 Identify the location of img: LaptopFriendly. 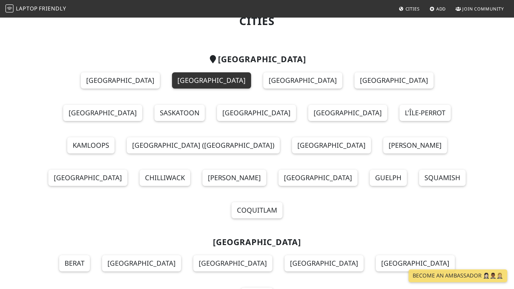
(9, 8).